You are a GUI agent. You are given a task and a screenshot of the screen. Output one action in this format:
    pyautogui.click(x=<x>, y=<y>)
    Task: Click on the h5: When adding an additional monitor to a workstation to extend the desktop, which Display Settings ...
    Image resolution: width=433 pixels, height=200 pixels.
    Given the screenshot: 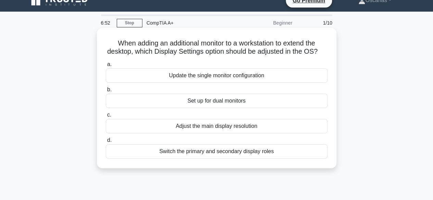 What is the action you would take?
    pyautogui.click(x=217, y=48)
    